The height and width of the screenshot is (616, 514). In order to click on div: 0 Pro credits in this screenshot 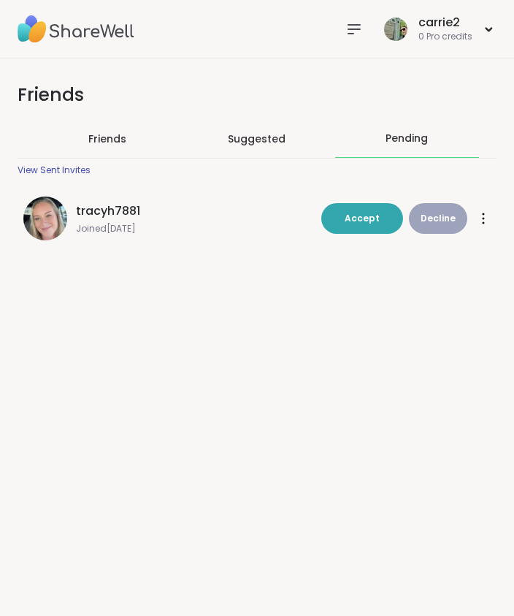, I will do `click(446, 37)`.